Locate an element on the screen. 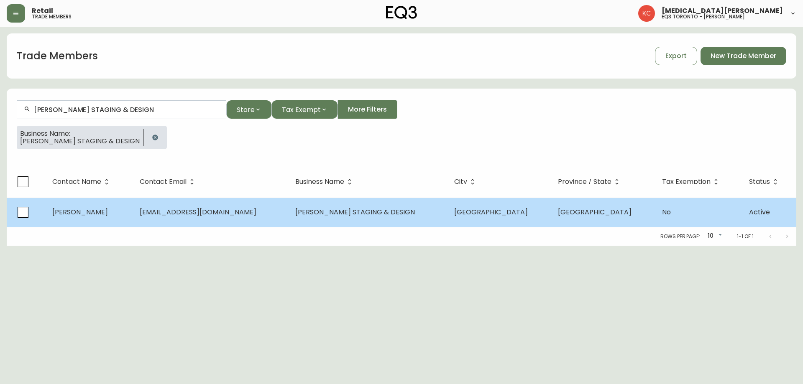 The width and height of the screenshot is (803, 384). p: 1-1 of 1 is located at coordinates (745, 237).